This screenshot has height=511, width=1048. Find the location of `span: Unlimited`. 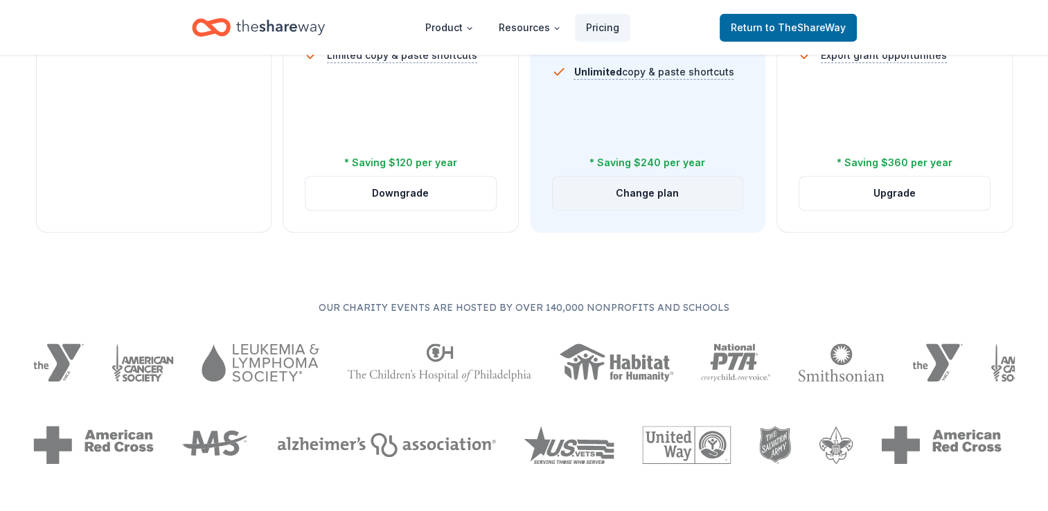

span: Unlimited is located at coordinates (598, 71).